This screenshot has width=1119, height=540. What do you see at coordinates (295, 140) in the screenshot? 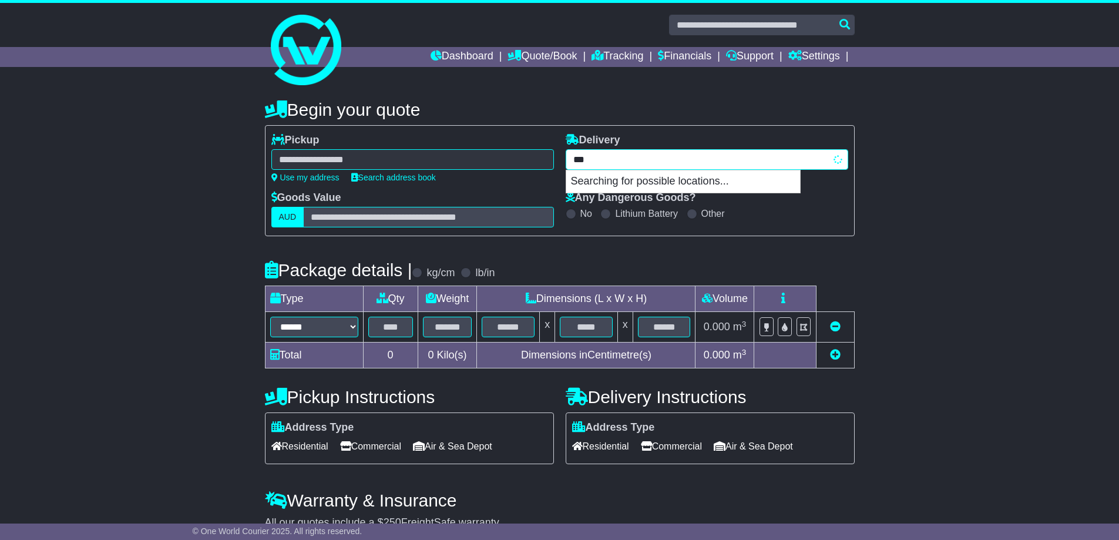
I see `label: Pickup` at bounding box center [295, 140].